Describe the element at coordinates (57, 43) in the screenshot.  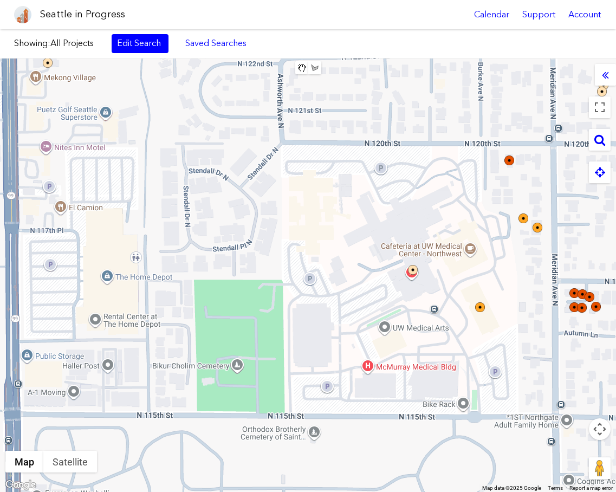
I see `label: Showing:` at that location.